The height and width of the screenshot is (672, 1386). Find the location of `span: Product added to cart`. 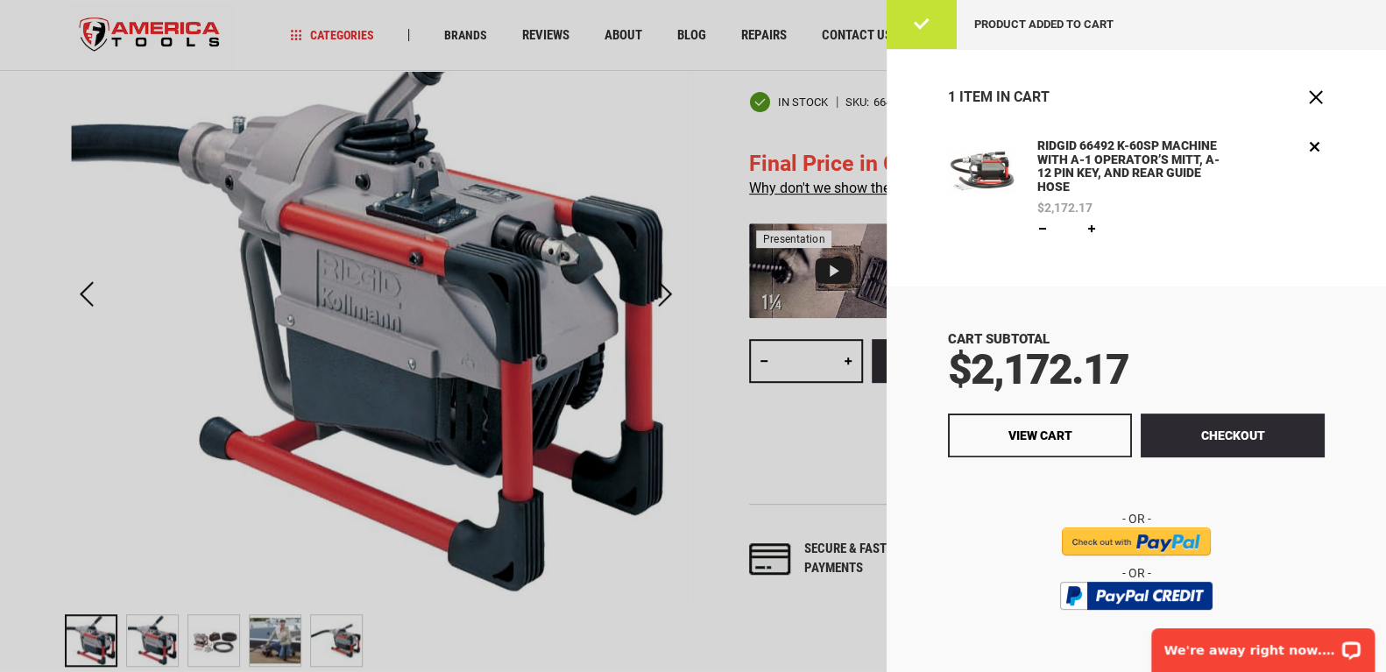

span: Product added to cart is located at coordinates (1043, 24).